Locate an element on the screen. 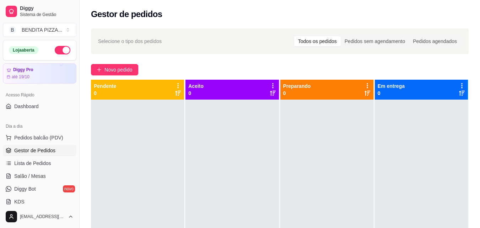 The width and height of the screenshot is (480, 228). p: Aceito is located at coordinates (196, 86).